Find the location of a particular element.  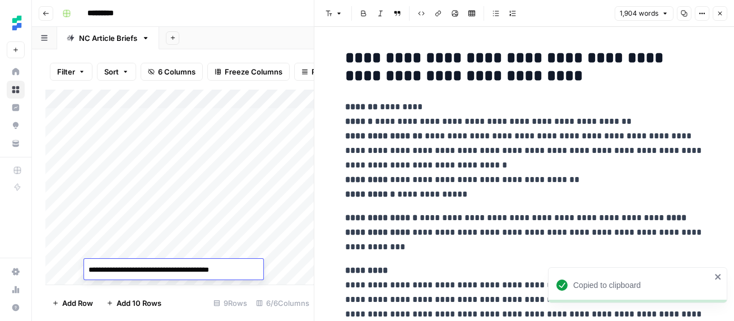

a: Usage is located at coordinates (16, 290).